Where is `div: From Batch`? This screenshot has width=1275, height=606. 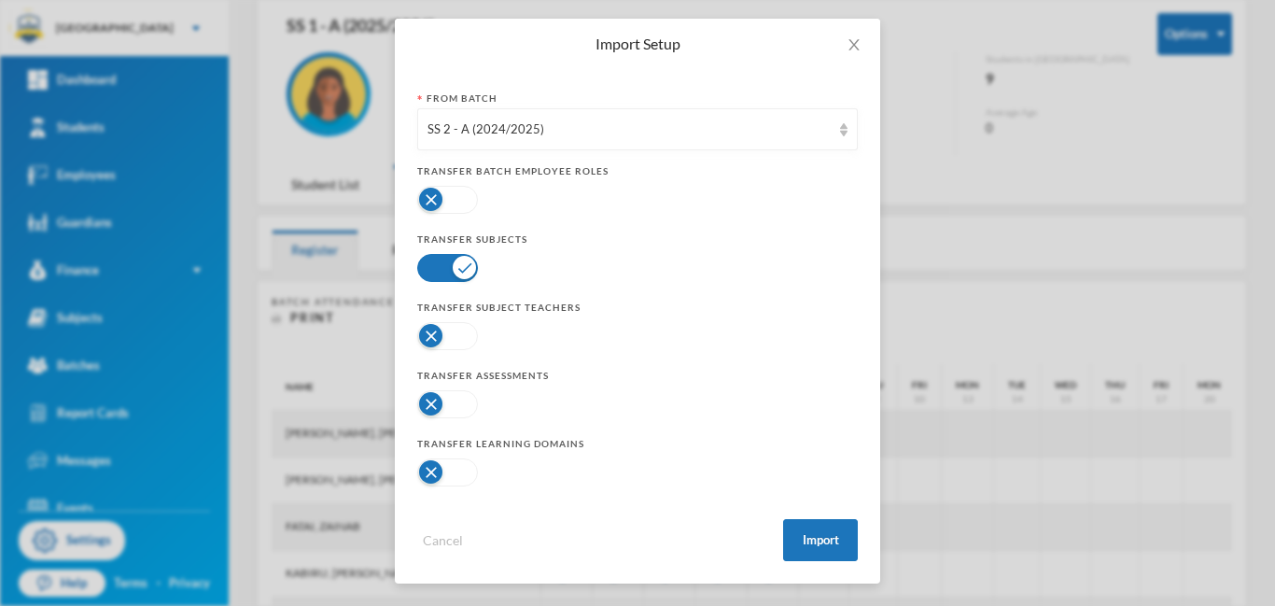
div: From Batch is located at coordinates (638, 98).